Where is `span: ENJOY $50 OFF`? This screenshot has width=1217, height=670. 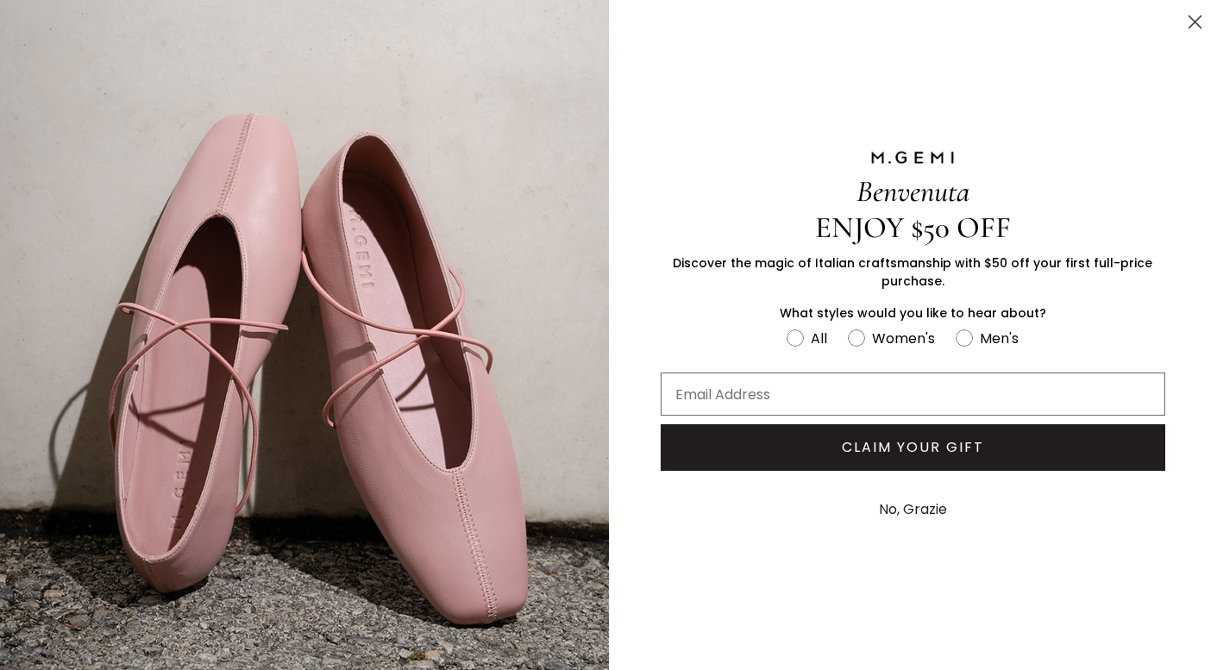 span: ENJOY $50 OFF is located at coordinates (913, 228).